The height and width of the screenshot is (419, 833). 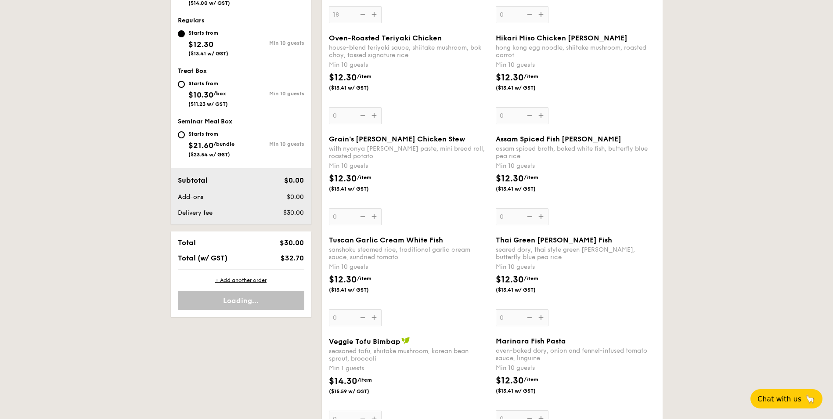 I want to click on span: Veggie Tofu Bimbap, so click(x=364, y=341).